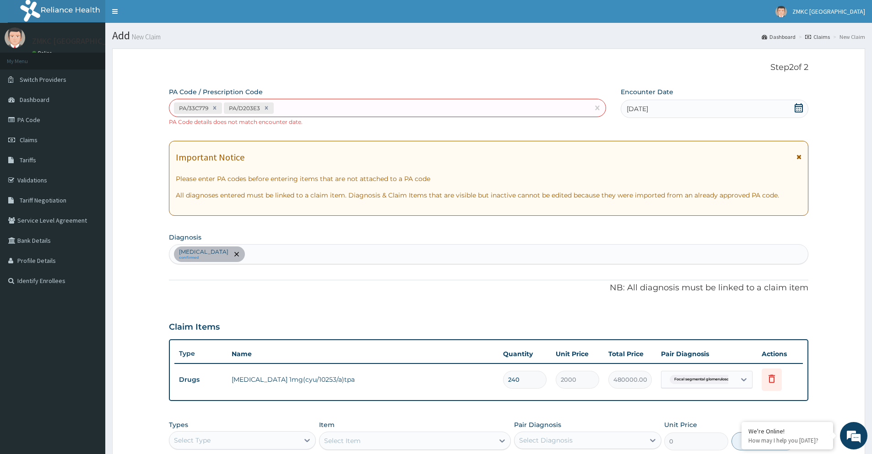 Image resolution: width=872 pixels, height=454 pixels. I want to click on span: Tariffs, so click(28, 160).